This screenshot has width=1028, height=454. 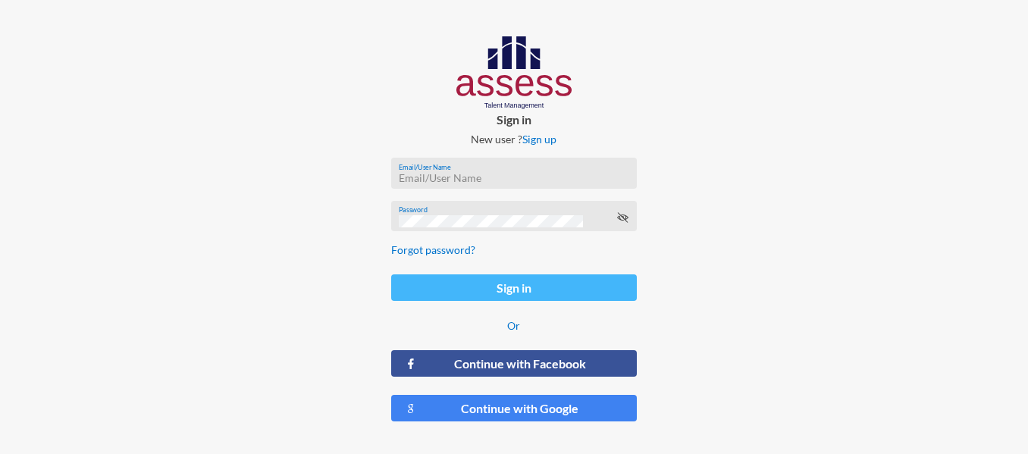 I want to click on a: Sign up, so click(x=539, y=139).